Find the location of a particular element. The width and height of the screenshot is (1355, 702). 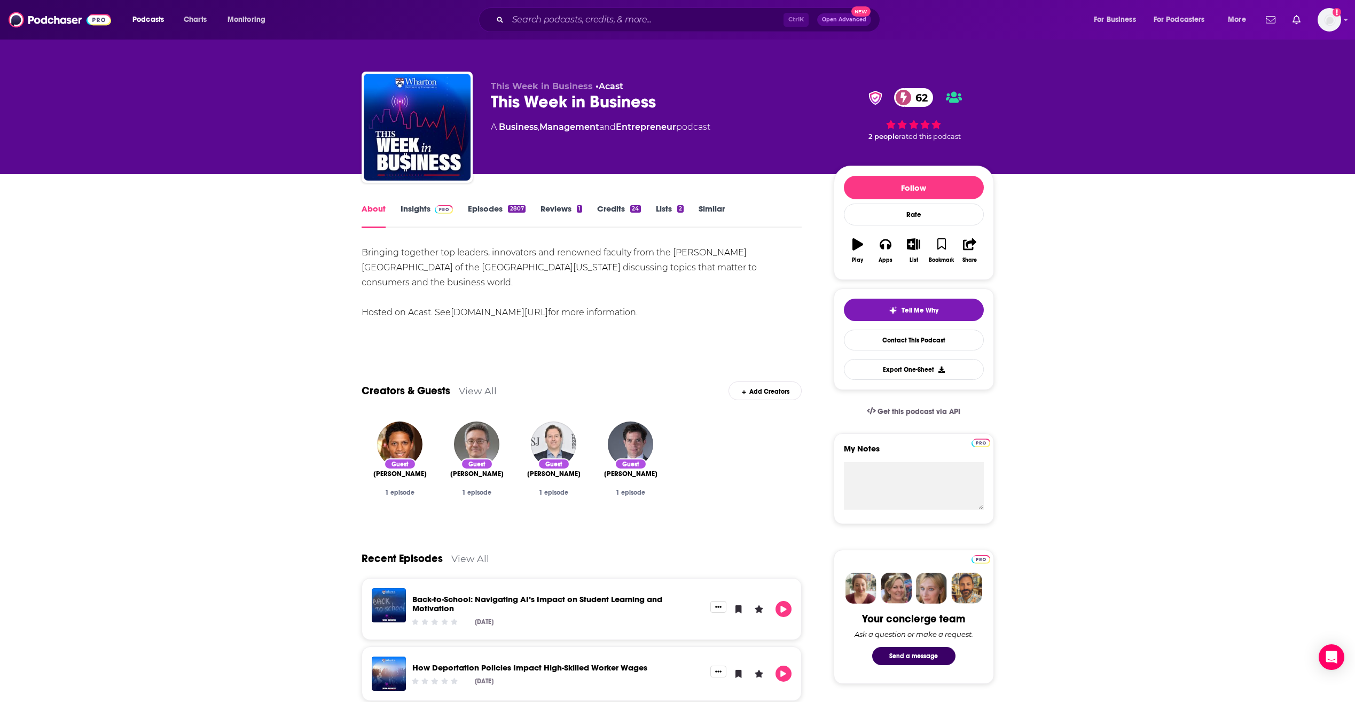

a: 62 is located at coordinates (913, 97).